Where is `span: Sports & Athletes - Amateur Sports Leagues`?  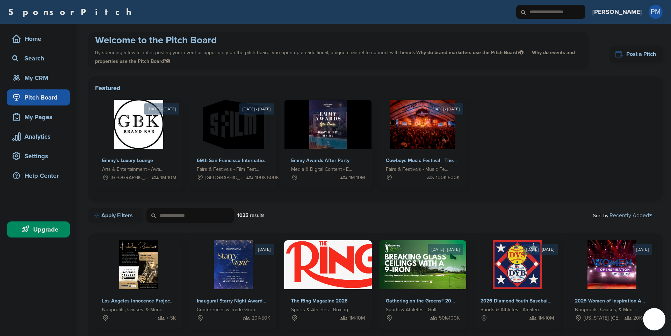 span: Sports & Athletes - Amateur Sports Leagues is located at coordinates (512, 310).